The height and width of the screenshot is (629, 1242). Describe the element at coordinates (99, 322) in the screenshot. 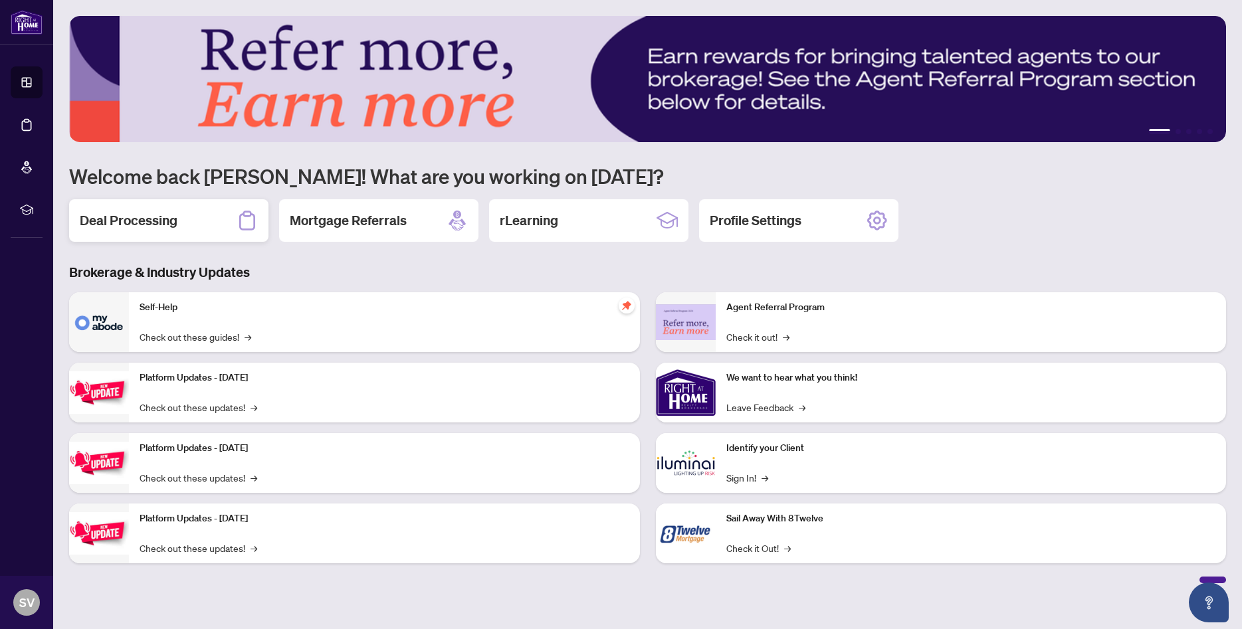

I see `img: Self-Help` at that location.